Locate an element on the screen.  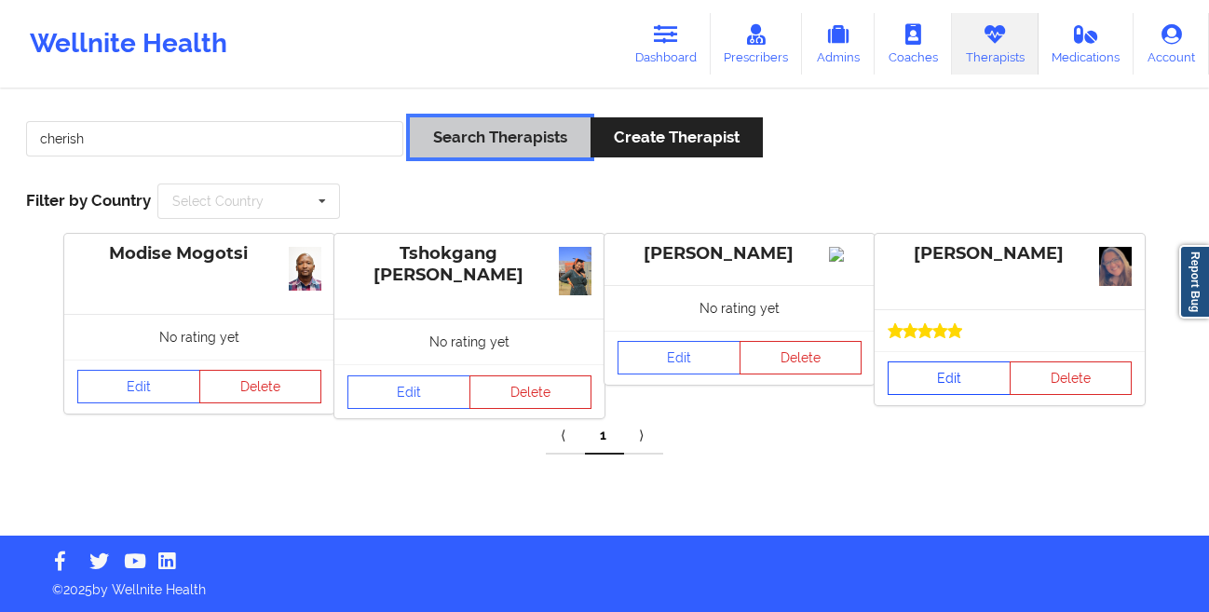
a: Next item is located at coordinates (644, 436).